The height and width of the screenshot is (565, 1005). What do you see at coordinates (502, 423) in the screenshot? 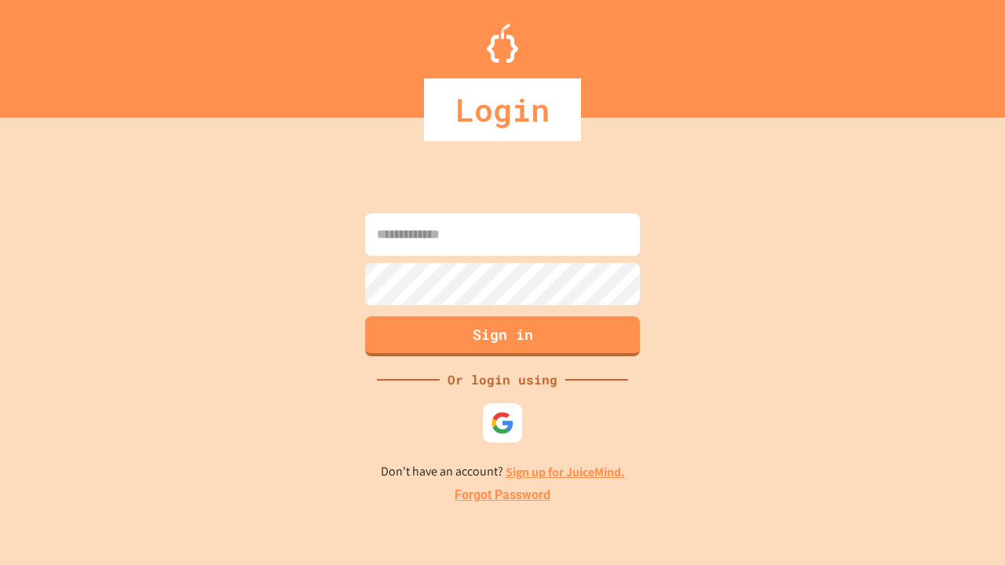
I see `img: google-icon.svg` at bounding box center [502, 423].